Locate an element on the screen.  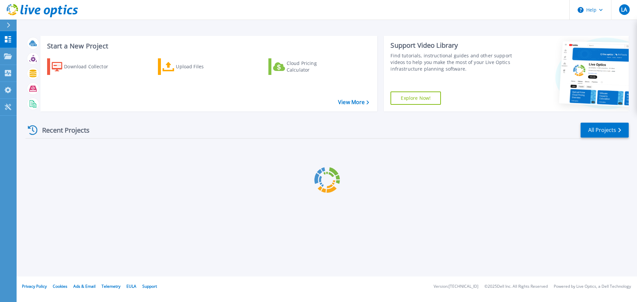
a: Explore Now! is located at coordinates (416, 98).